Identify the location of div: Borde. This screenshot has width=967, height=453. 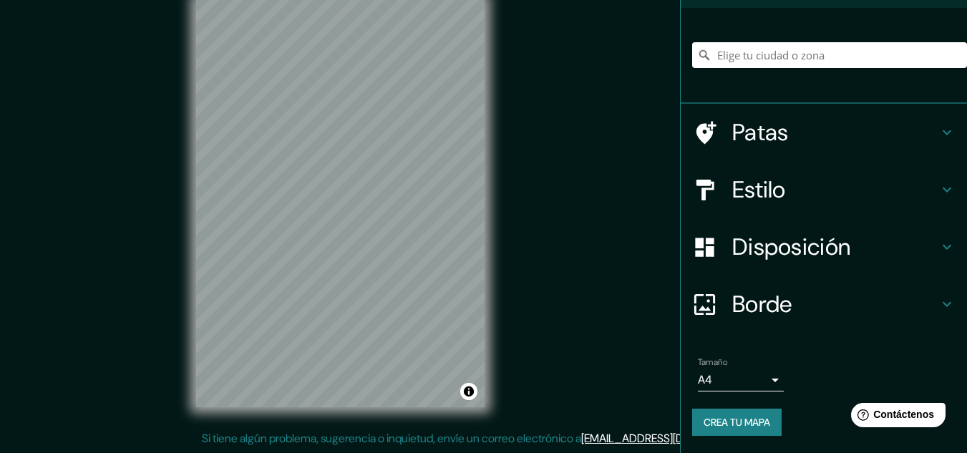
(824, 304).